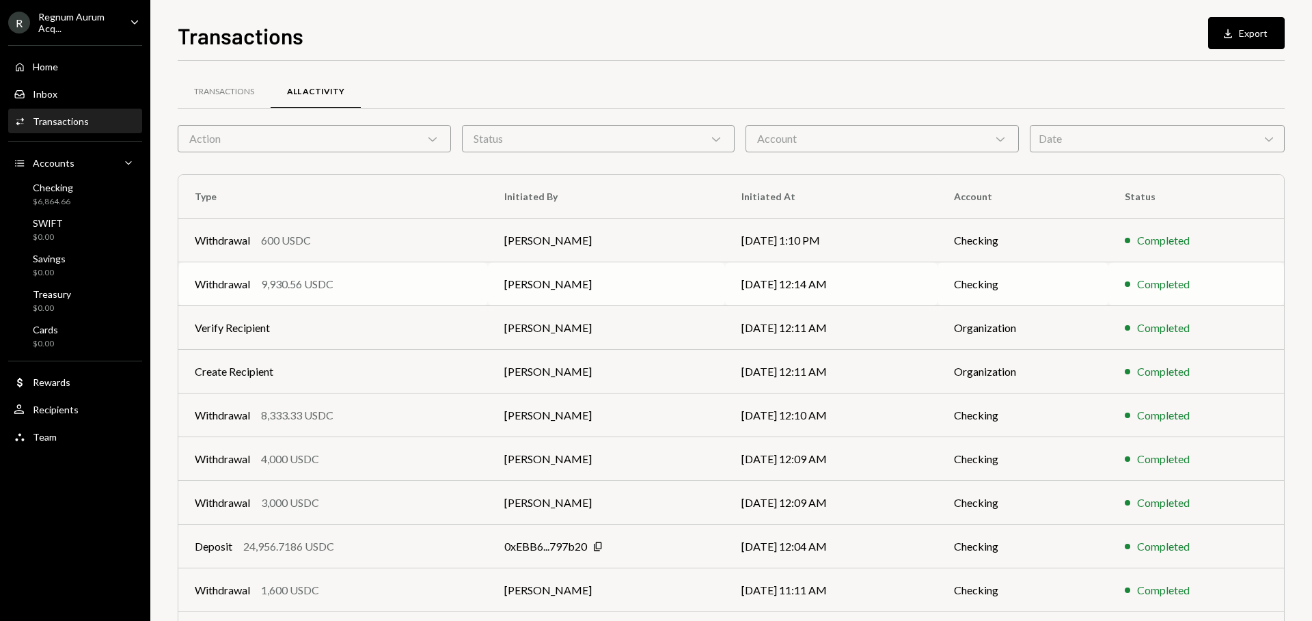 This screenshot has height=621, width=1312. I want to click on a: Accounts, so click(75, 163).